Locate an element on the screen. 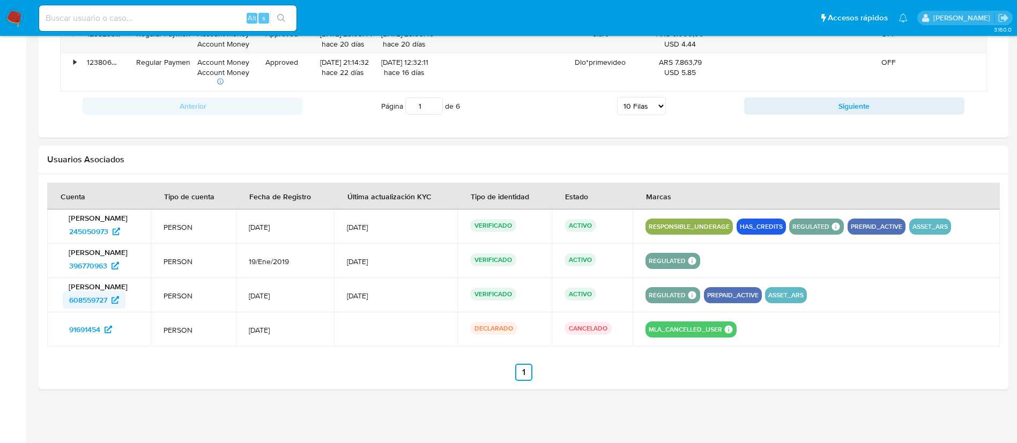 This screenshot has height=443, width=1017. p: micaela.pliatskas@mercadolibre.com is located at coordinates (963, 18).